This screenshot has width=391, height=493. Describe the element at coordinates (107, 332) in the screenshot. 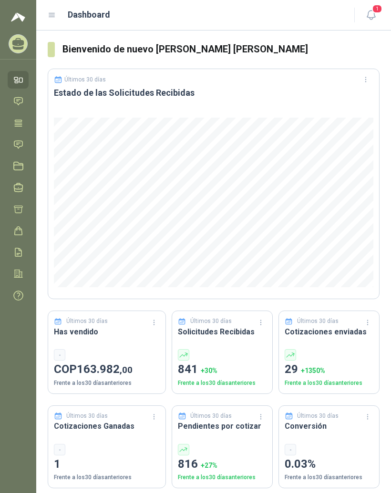

I see `h3: Has vendido` at that location.